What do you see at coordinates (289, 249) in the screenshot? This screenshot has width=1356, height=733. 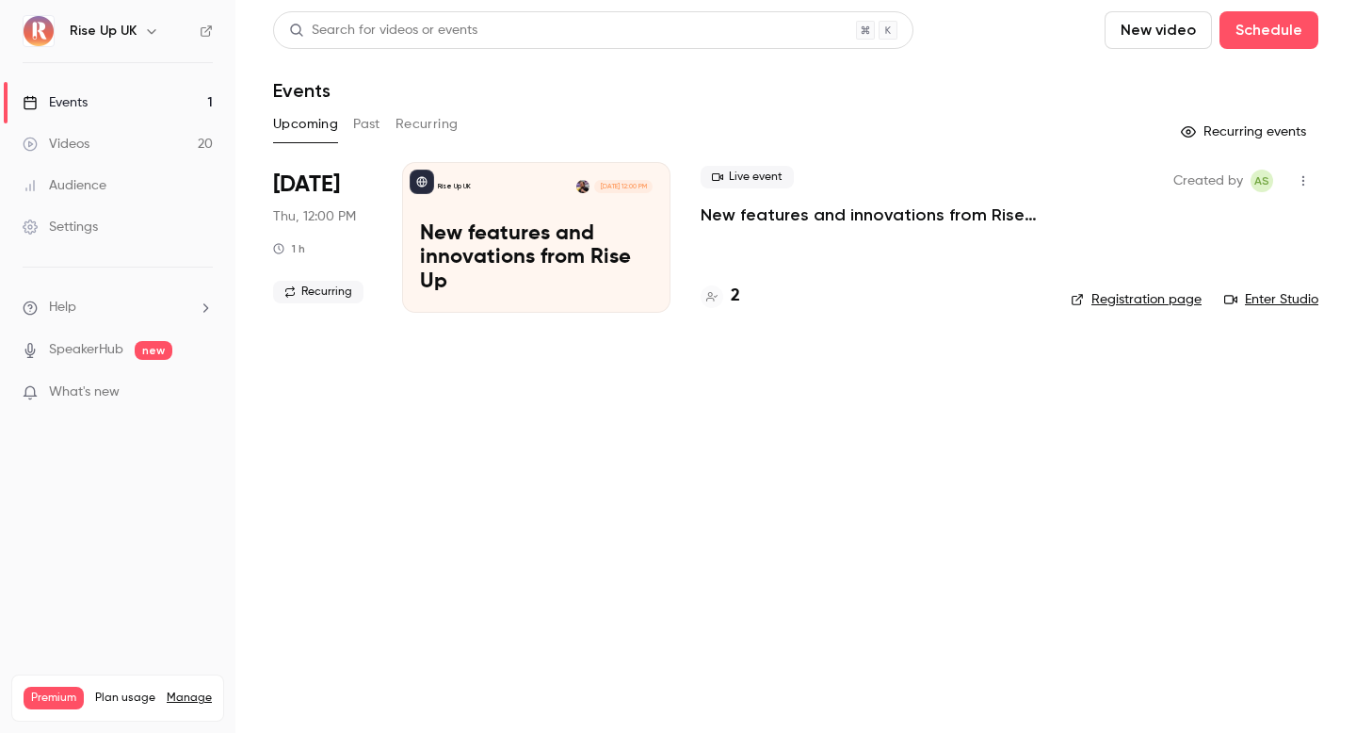 I see `div: 1 h` at bounding box center [289, 249].